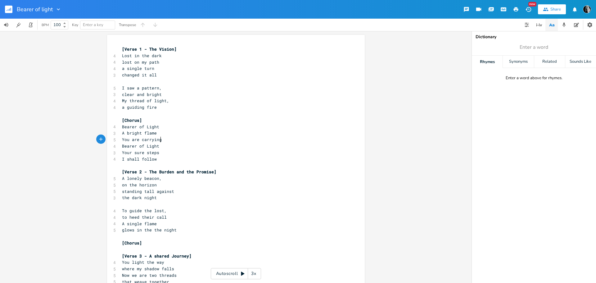 This screenshot has width=596, height=283. What do you see at coordinates (534, 37) in the screenshot?
I see `div: Dictionary` at bounding box center [534, 37].